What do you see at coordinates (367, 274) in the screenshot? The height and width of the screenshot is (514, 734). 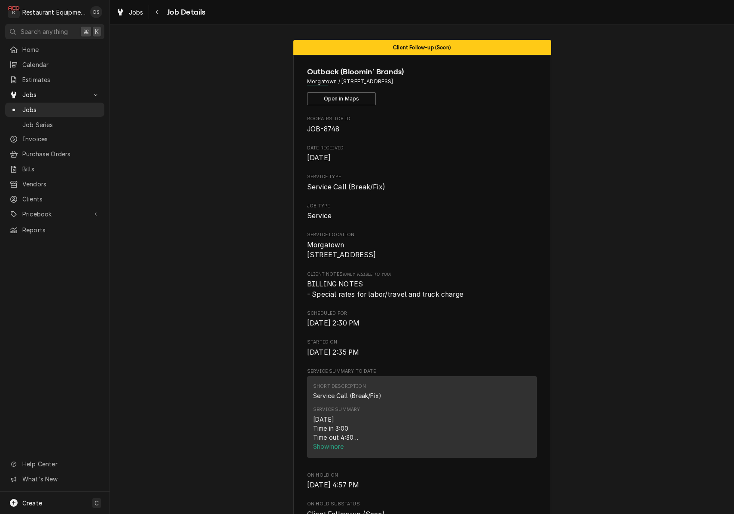 I see `span: (Only Visible to You)` at bounding box center [367, 274].